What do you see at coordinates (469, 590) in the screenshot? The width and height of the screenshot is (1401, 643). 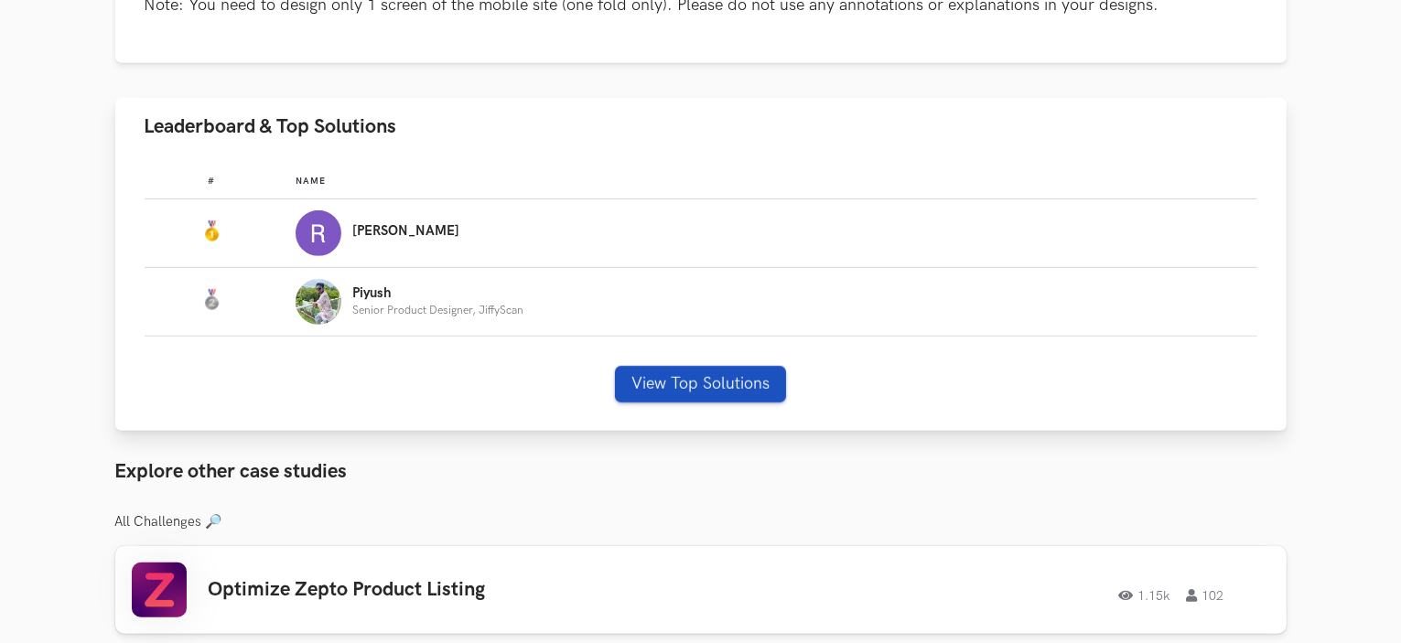 I see `h3: Optimize Zepto Product Listing` at bounding box center [469, 590].